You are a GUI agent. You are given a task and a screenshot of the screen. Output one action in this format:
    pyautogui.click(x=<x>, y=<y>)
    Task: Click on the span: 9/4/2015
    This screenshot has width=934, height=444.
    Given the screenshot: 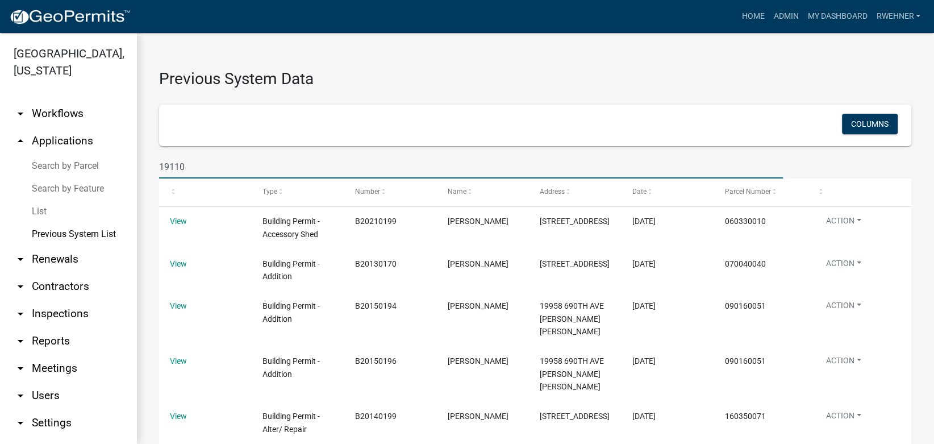 What is the action you would take?
    pyautogui.click(x=644, y=306)
    